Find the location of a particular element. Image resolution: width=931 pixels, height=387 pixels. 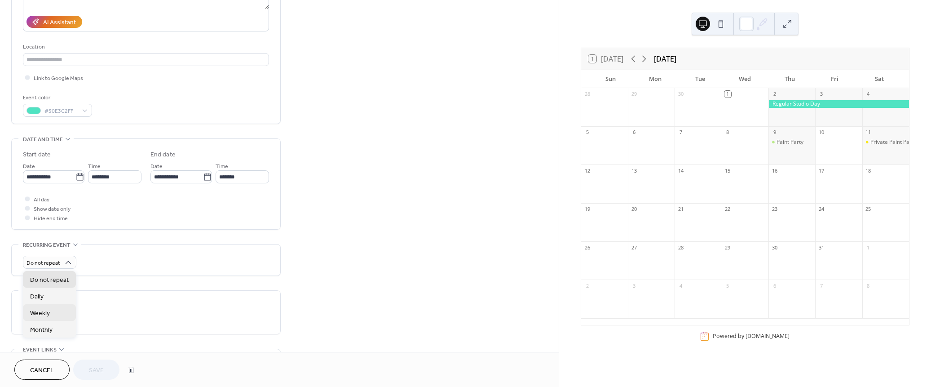

span: Weekly is located at coordinates (40, 313).